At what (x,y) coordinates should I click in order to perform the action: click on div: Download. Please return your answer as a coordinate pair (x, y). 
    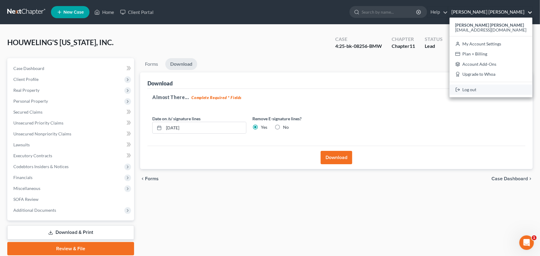
    Looking at the image, I should click on (160, 83).